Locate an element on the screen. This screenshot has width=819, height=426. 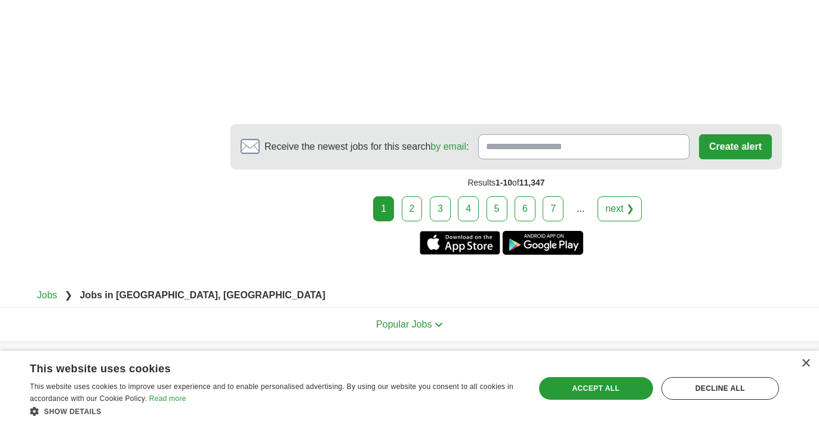
a: 2 is located at coordinates (412, 209).